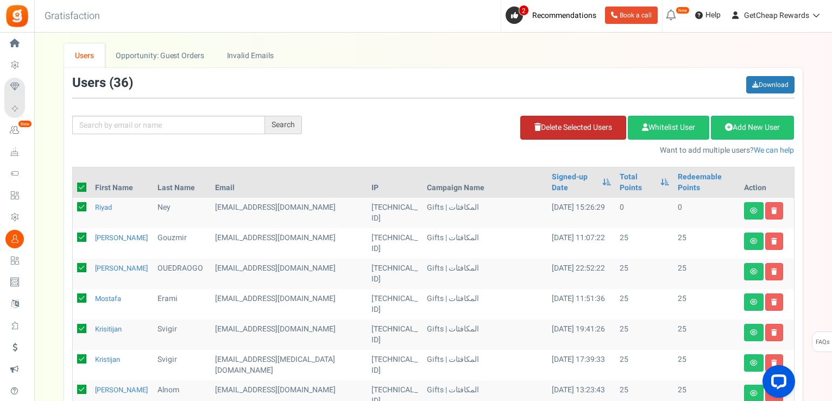 This screenshot has width=832, height=401. I want to click on a: Book a call, so click(631, 15).